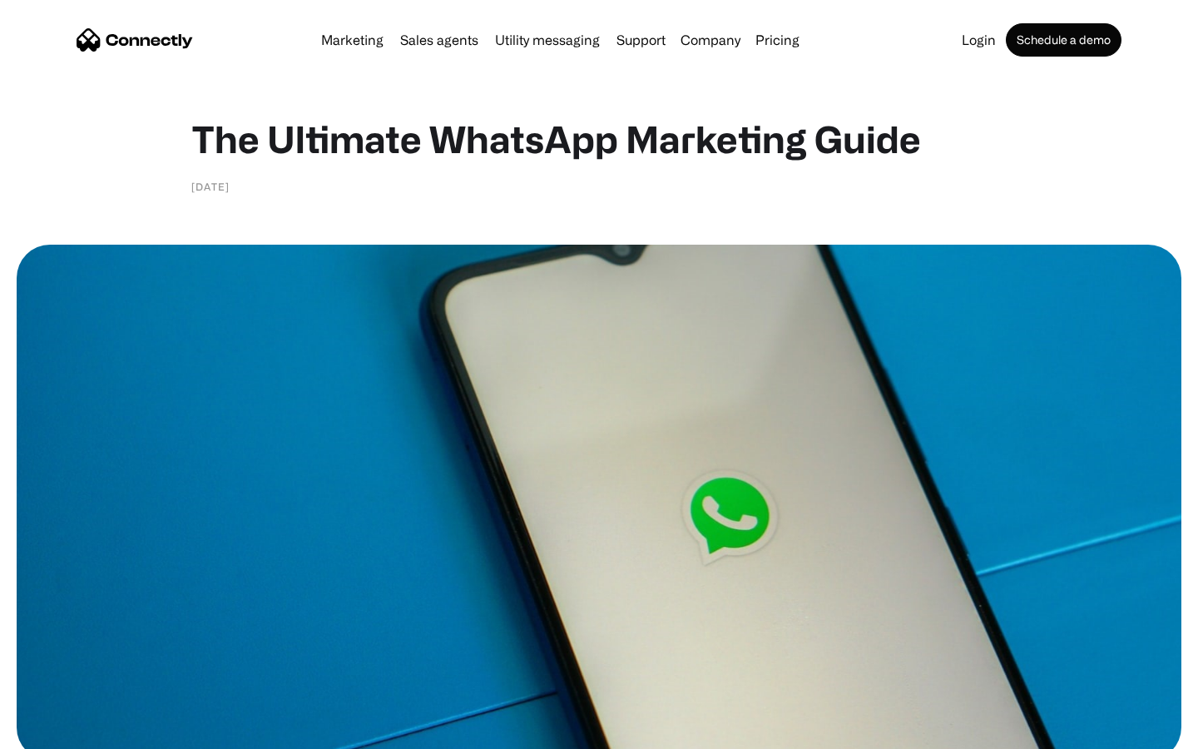 The image size is (1198, 749). What do you see at coordinates (777, 40) in the screenshot?
I see `a: Pricing` at bounding box center [777, 40].